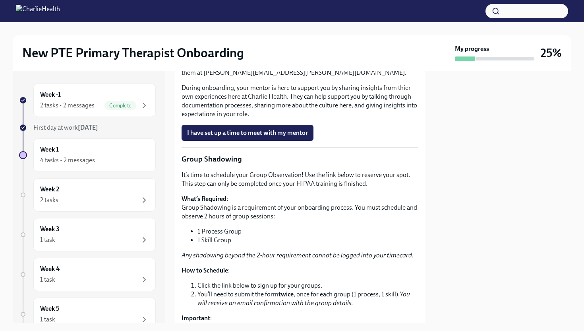 The image size is (584, 331). What do you see at coordinates (50, 269) in the screenshot?
I see `h6: Week 4` at bounding box center [50, 269].